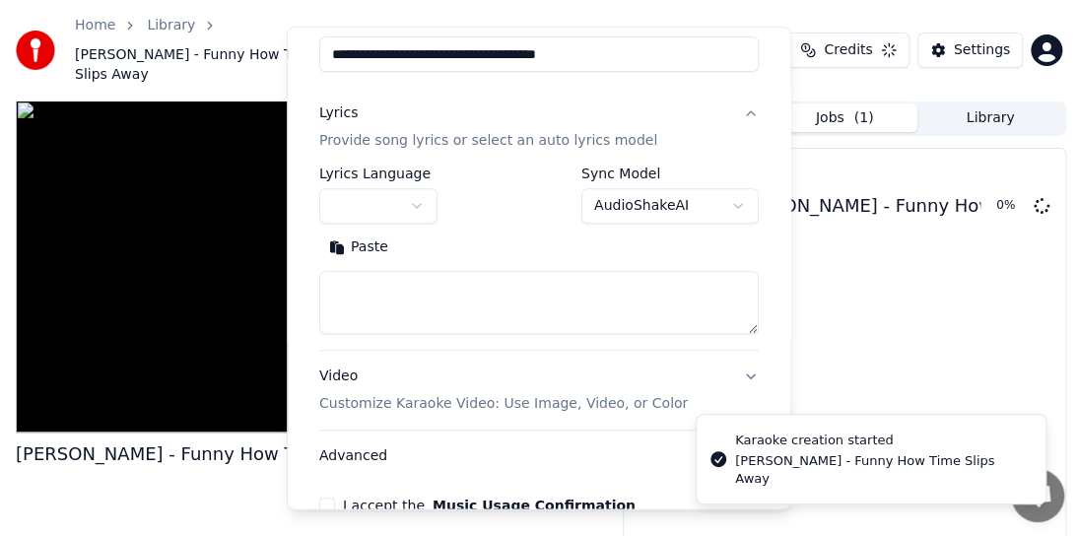 Image resolution: width=1078 pixels, height=536 pixels. I want to click on label: Title, so click(539, 22).